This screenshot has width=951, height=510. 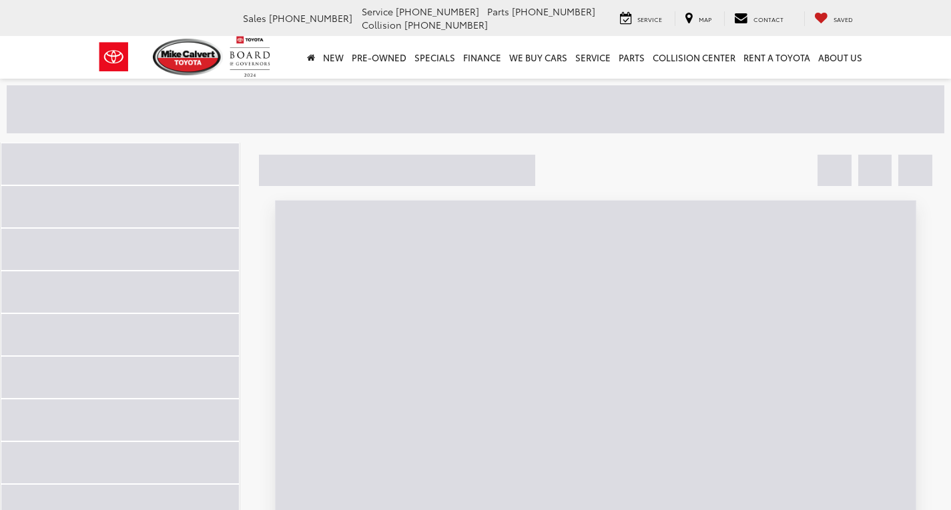 What do you see at coordinates (379, 57) in the screenshot?
I see `a: Pre-Owned` at bounding box center [379, 57].